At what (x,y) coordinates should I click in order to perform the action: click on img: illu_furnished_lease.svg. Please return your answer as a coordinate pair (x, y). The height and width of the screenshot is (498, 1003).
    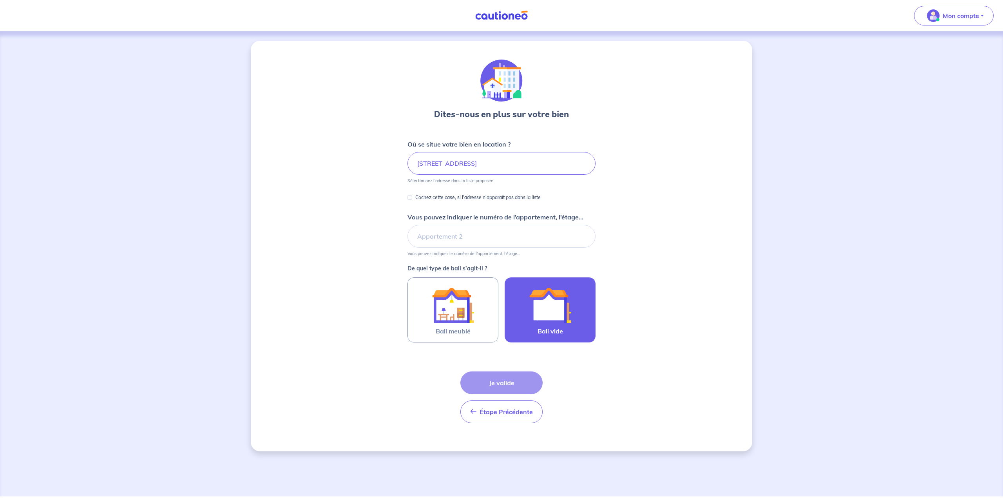
    Looking at the image, I should click on (453, 305).